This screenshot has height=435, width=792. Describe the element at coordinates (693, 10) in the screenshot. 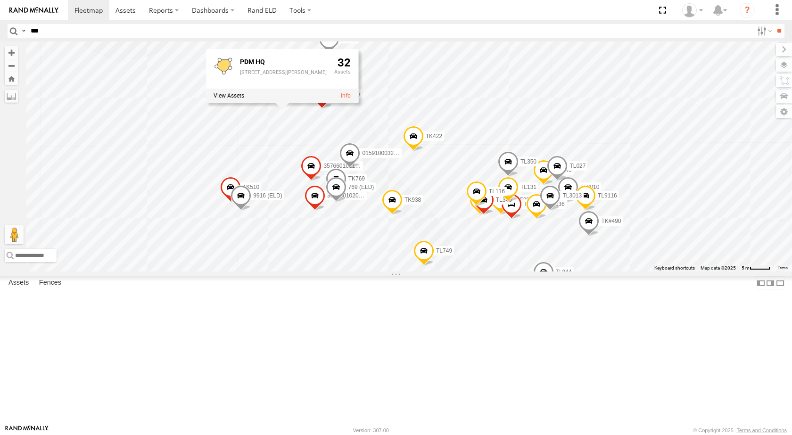

I see `div: Monica Verdugo` at that location.